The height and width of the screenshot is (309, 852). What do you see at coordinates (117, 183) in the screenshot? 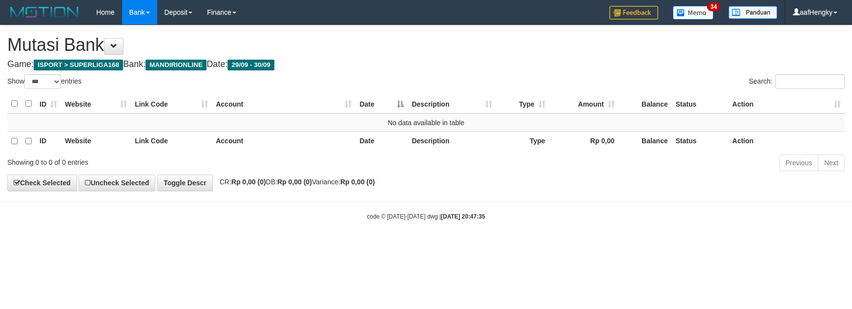
I see `a: Uncheck Selected` at bounding box center [117, 183].